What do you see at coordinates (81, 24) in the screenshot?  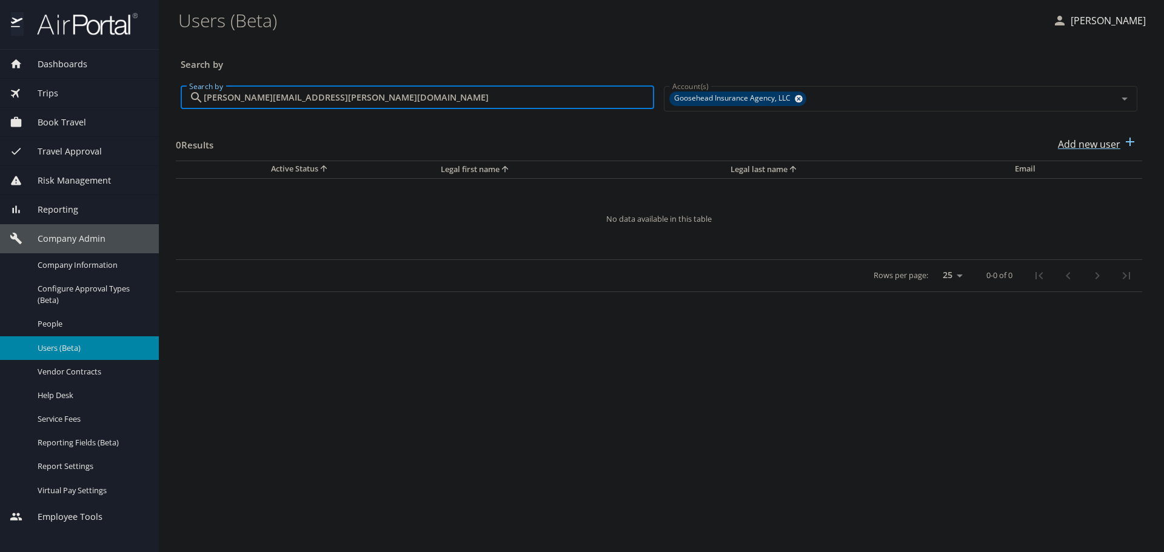 I see `img: airportal-logo.png` at bounding box center [81, 24].